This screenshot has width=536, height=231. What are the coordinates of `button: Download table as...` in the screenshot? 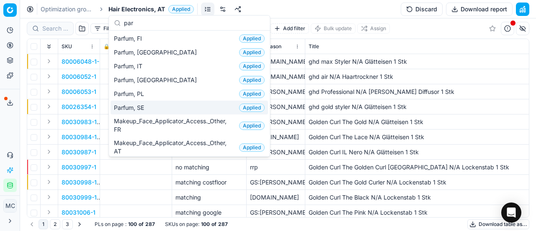 It's located at (498, 224).